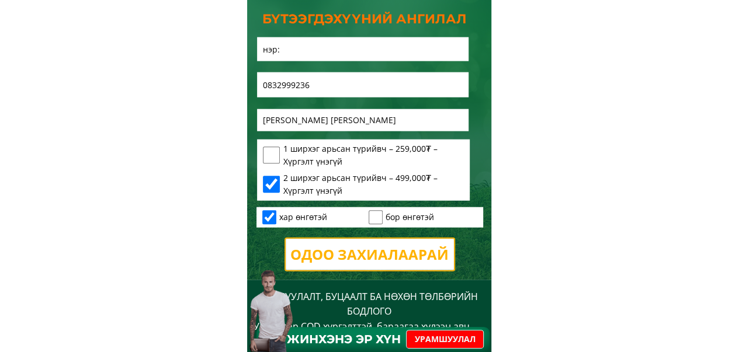  What do you see at coordinates (368, 19) in the screenshot?
I see `div: БҮТЭЭГДЭХҮҮНИЙ АНГИЛАЛ` at bounding box center [368, 19].